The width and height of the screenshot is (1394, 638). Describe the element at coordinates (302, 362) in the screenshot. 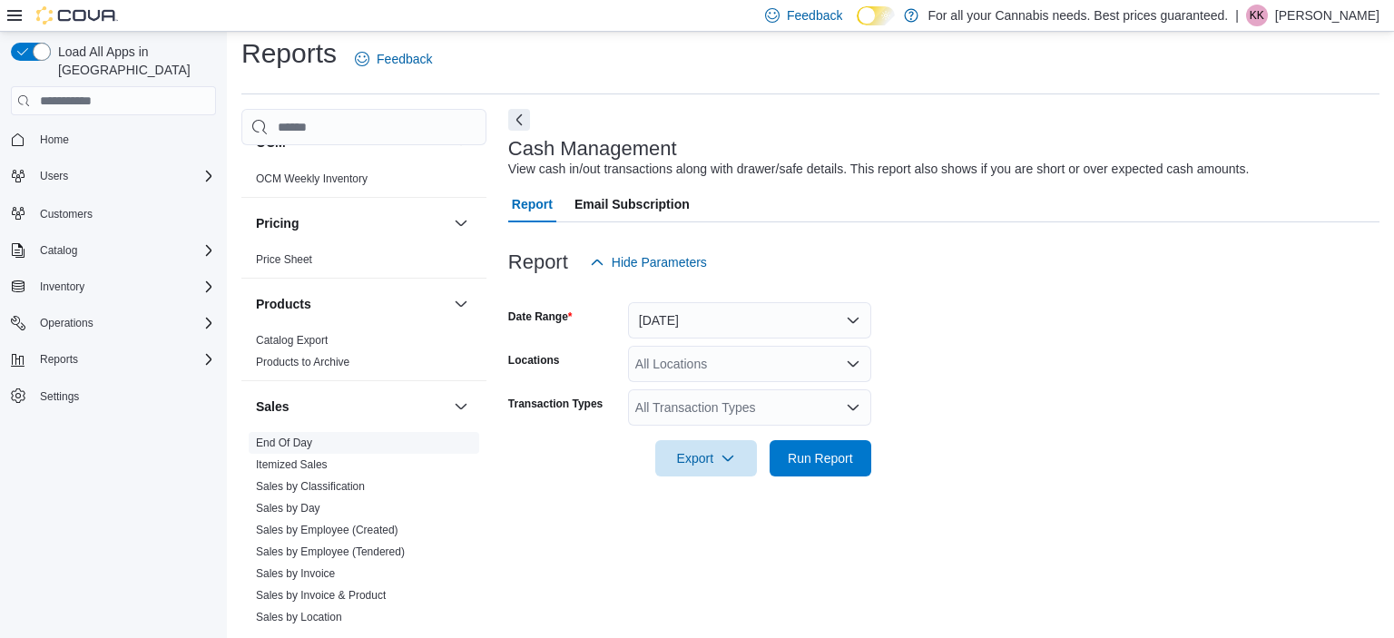

I see `span: Products to Archive` at that location.